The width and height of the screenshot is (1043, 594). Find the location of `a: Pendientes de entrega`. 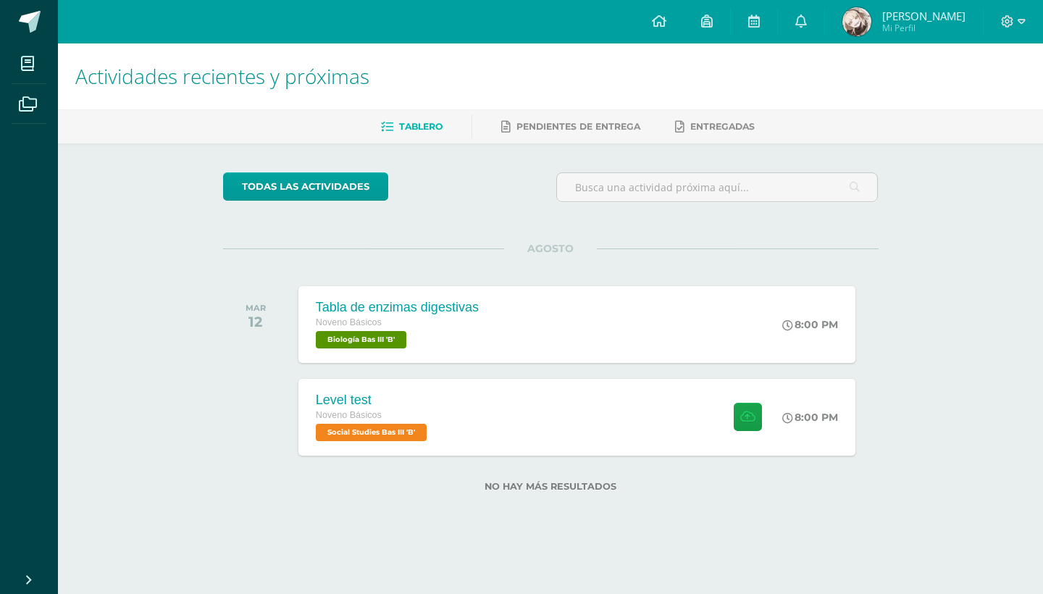

a: Pendientes de entrega is located at coordinates (571, 127).